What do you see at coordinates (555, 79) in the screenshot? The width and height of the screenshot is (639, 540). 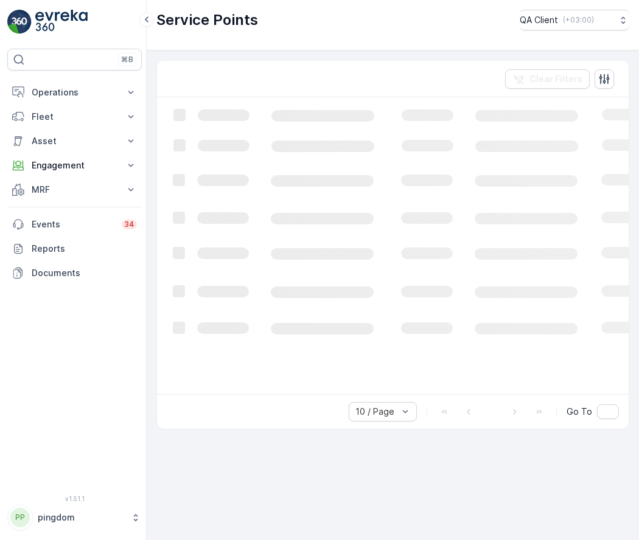 I see `p: Clear Filters` at bounding box center [555, 79].